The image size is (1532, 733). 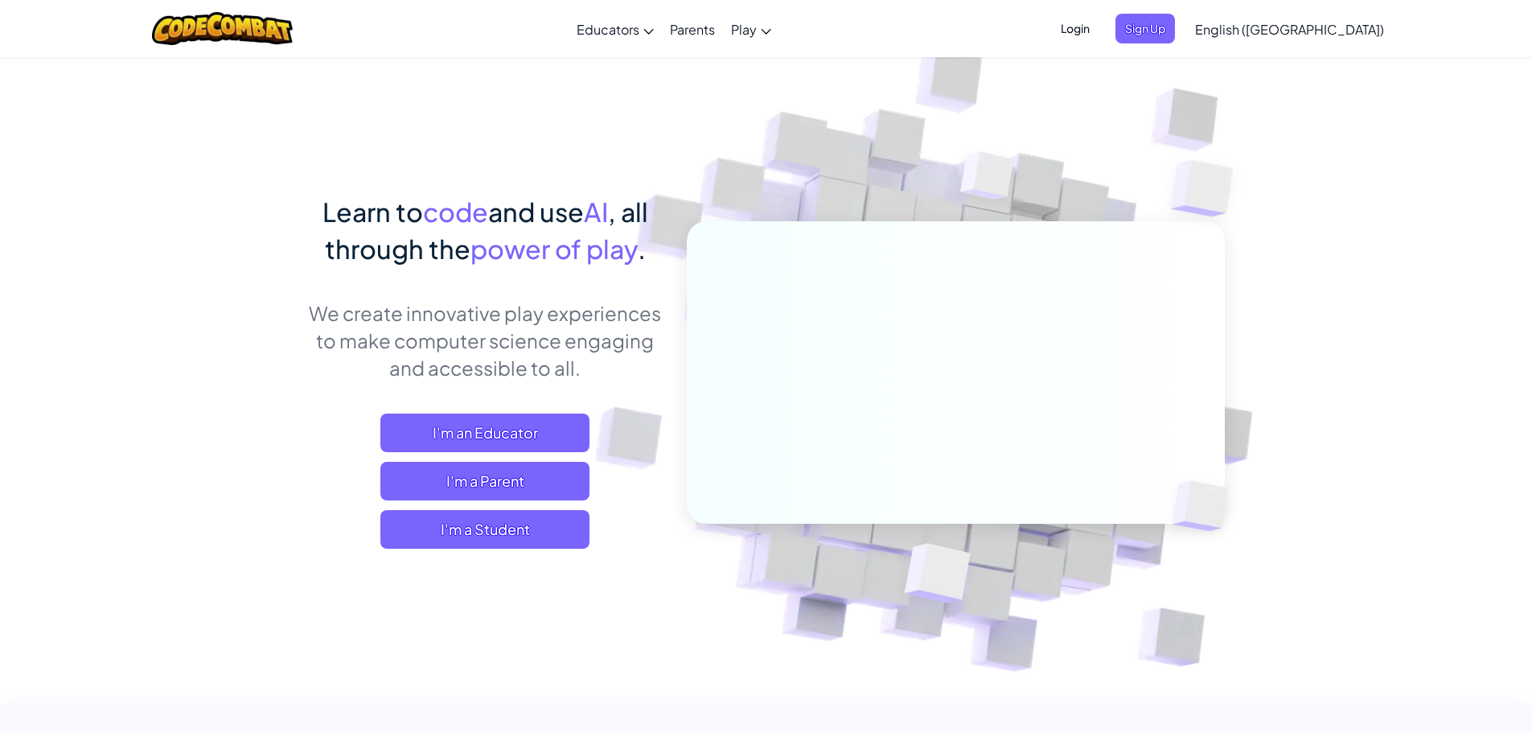 I want to click on span: Educators, so click(x=608, y=29).